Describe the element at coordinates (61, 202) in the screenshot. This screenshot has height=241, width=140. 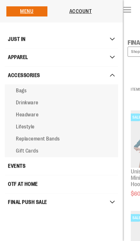
I see `a: FINAL PUSH SALE` at that location.